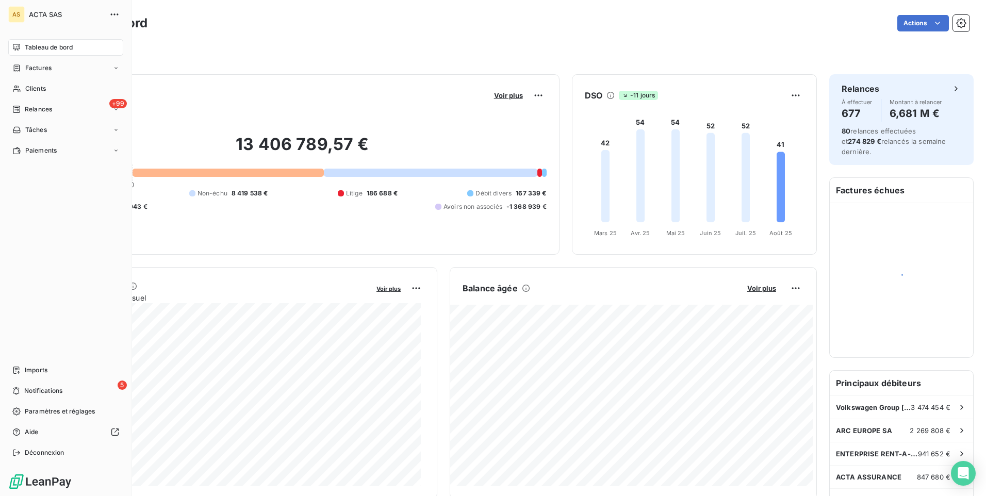  What do you see at coordinates (122, 385) in the screenshot?
I see `span: 5` at bounding box center [122, 385].